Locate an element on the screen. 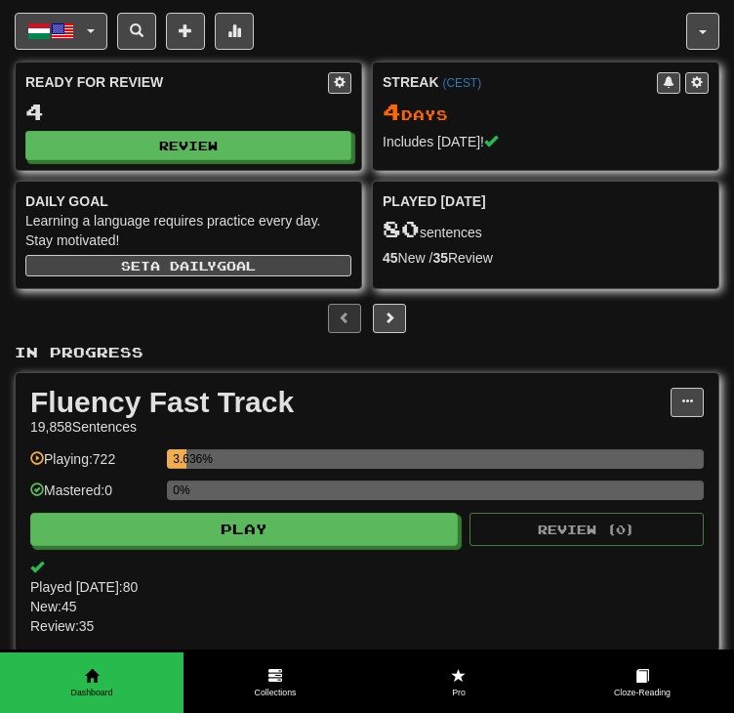 This screenshot has width=734, height=713. div: Streak is located at coordinates (520, 82).